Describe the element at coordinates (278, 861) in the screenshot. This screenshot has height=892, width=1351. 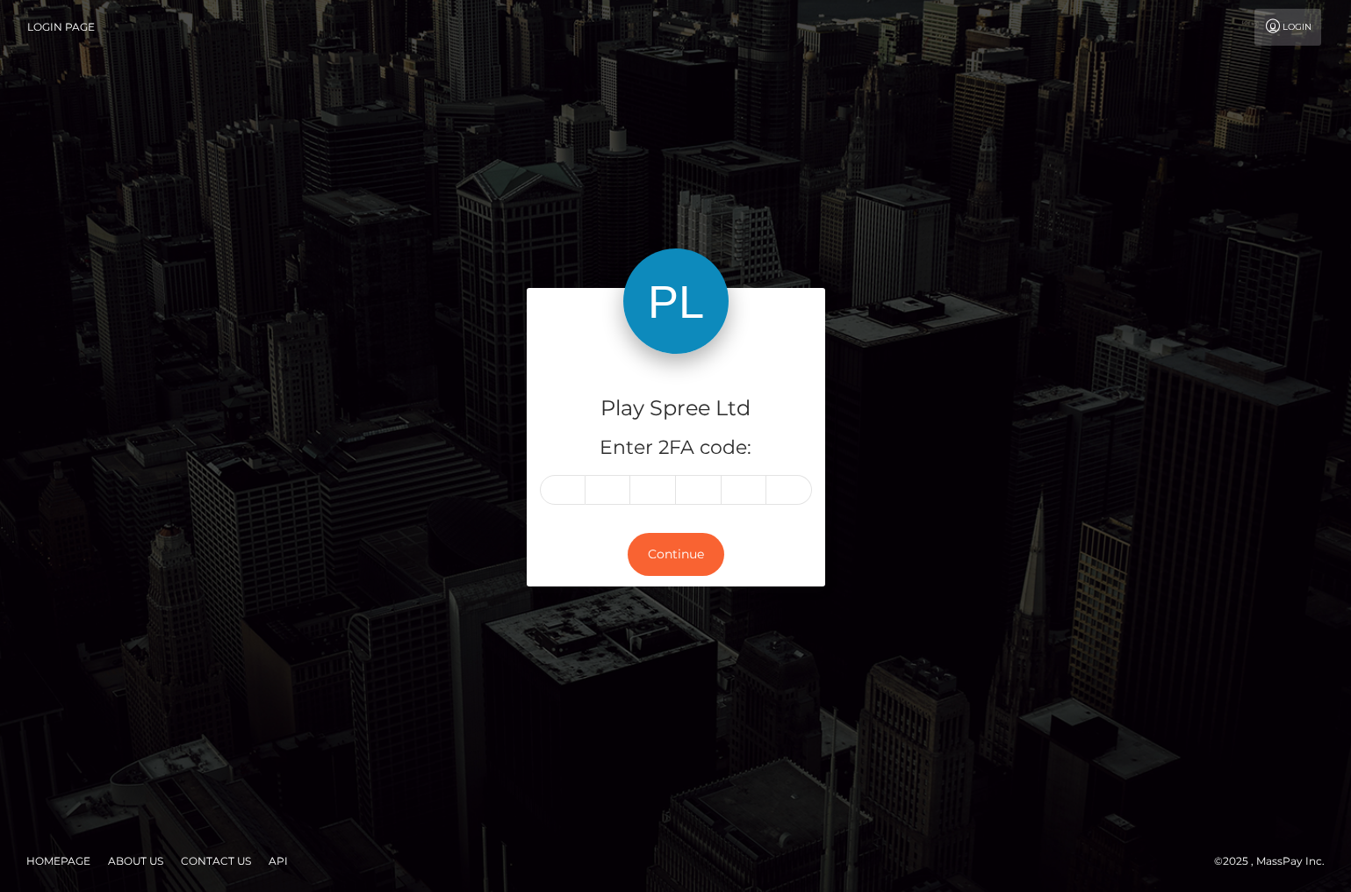
I see `a: API` at that location.